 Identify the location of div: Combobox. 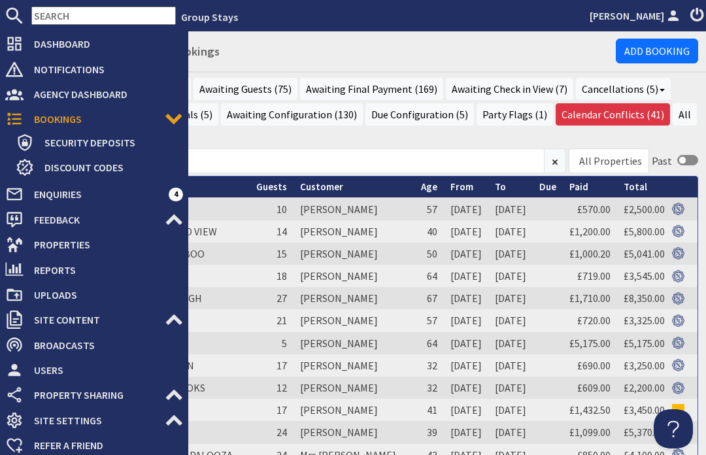
(609, 161).